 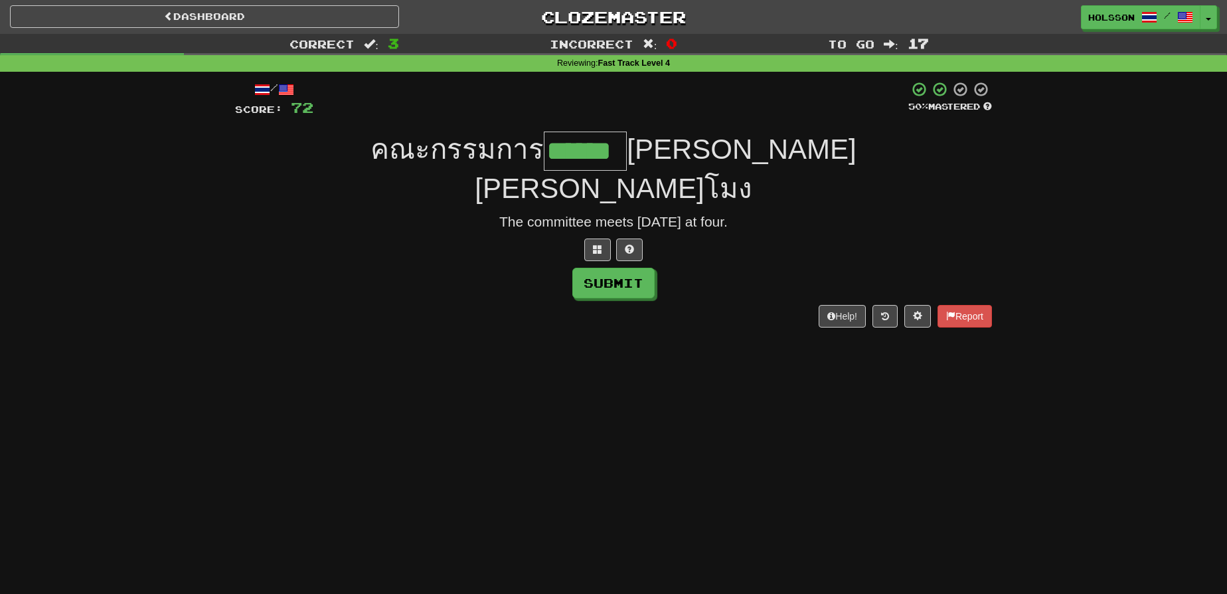 What do you see at coordinates (302, 107) in the screenshot?
I see `span: 72` at bounding box center [302, 107].